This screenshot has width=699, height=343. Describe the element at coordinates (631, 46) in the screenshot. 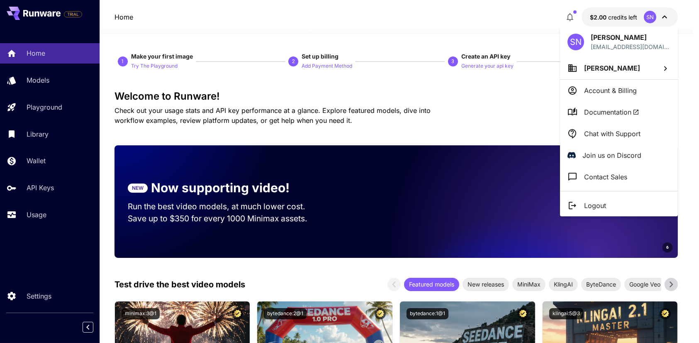

I see `div: saim@trafficridermod-apk.com` at that location.